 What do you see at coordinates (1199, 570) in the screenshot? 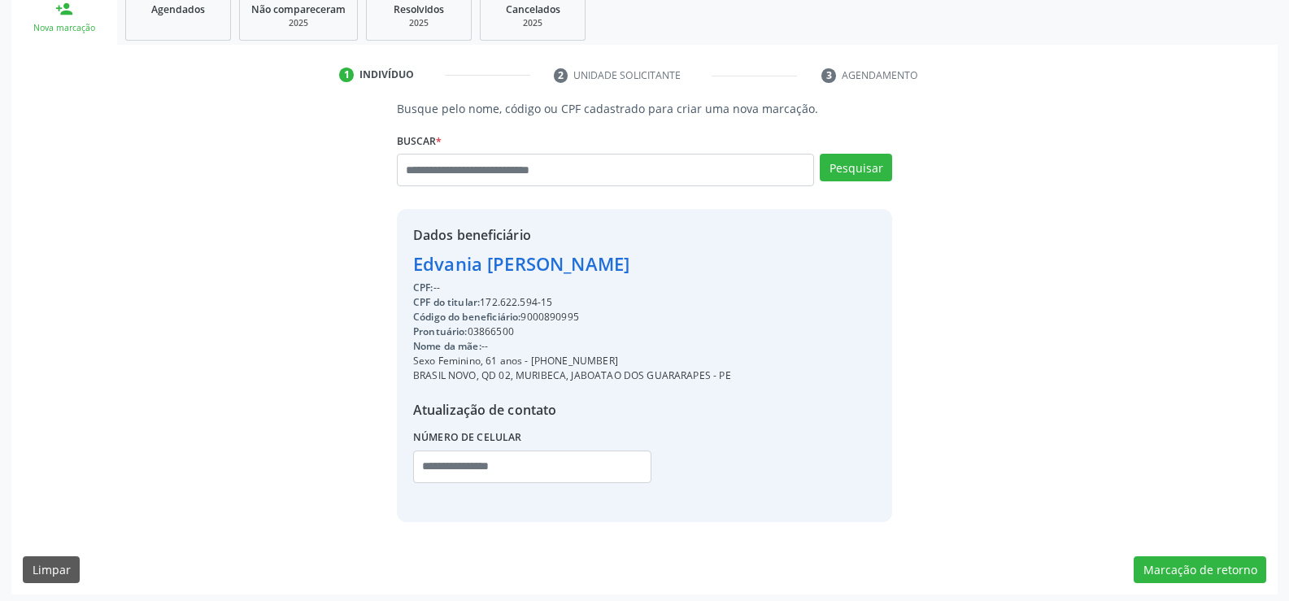
I see `button: Marcação de retorno` at bounding box center [1199, 570].